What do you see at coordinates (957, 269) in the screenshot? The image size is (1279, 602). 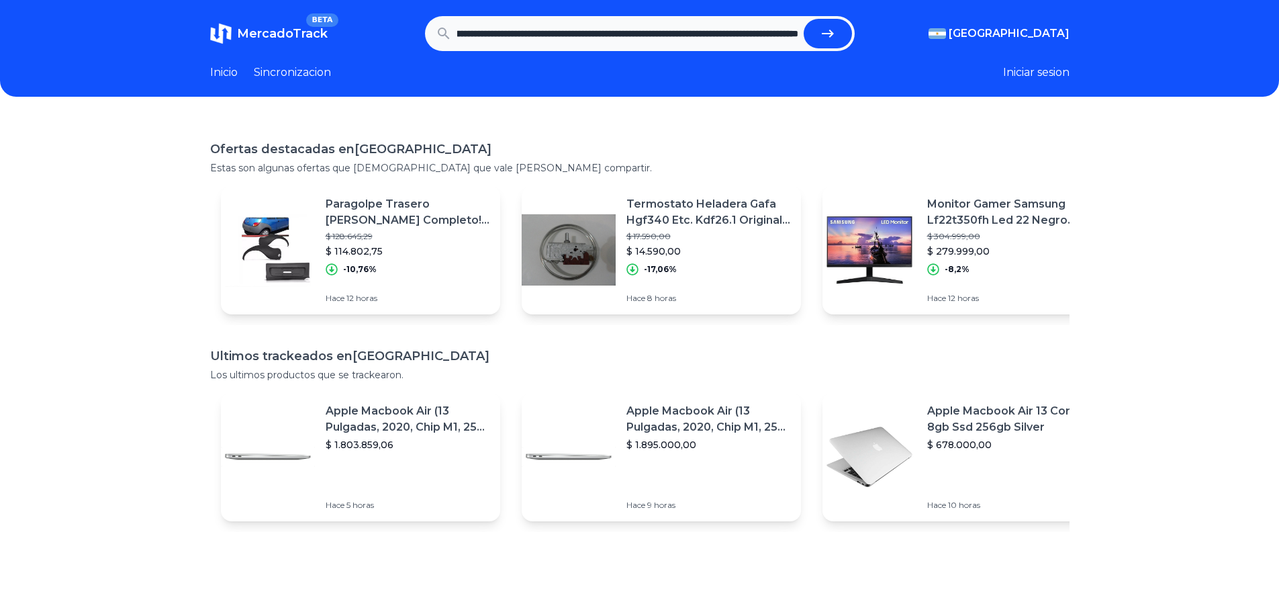 I see `p: -8,2%` at bounding box center [957, 269].